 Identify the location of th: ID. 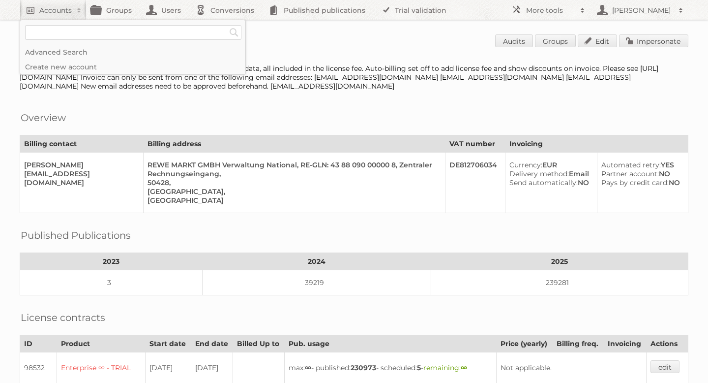
(38, 343).